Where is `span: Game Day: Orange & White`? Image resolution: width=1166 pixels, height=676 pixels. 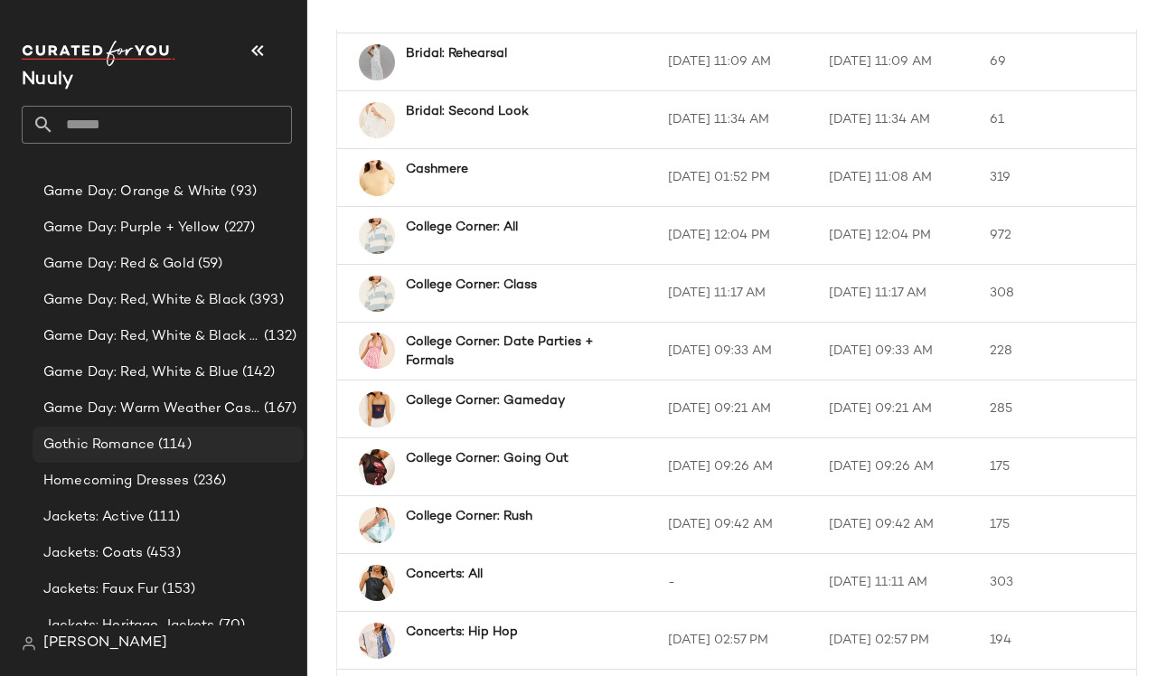
span: Game Day: Orange & White is located at coordinates (135, 192).